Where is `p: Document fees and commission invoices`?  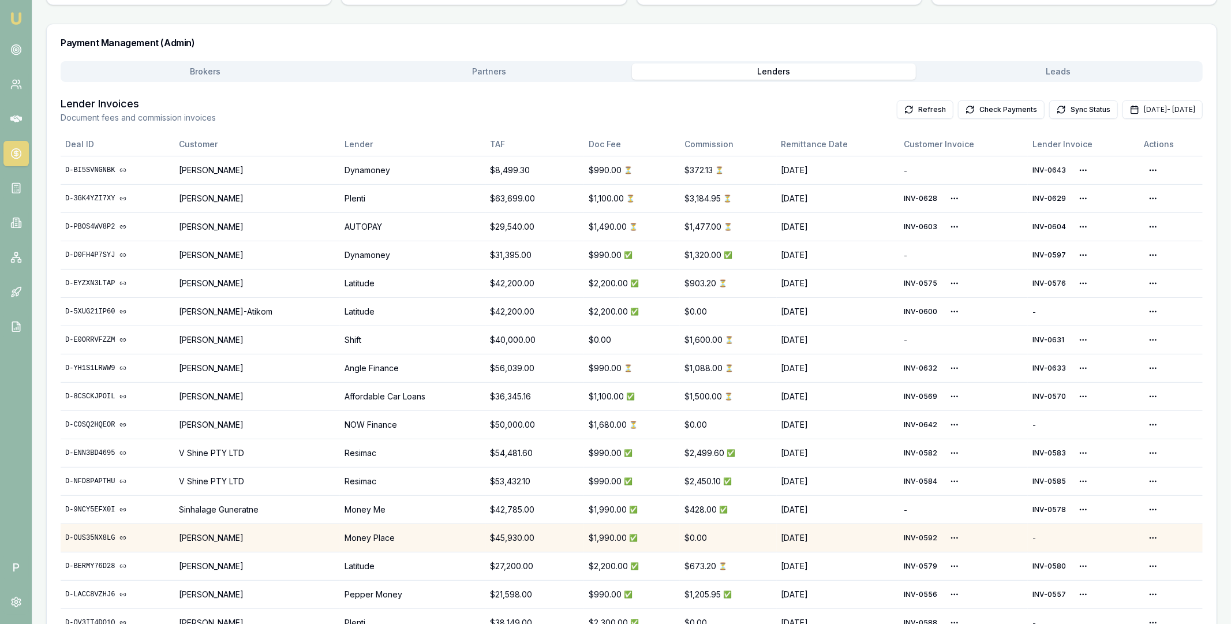
p: Document fees and commission invoices is located at coordinates (138, 118).